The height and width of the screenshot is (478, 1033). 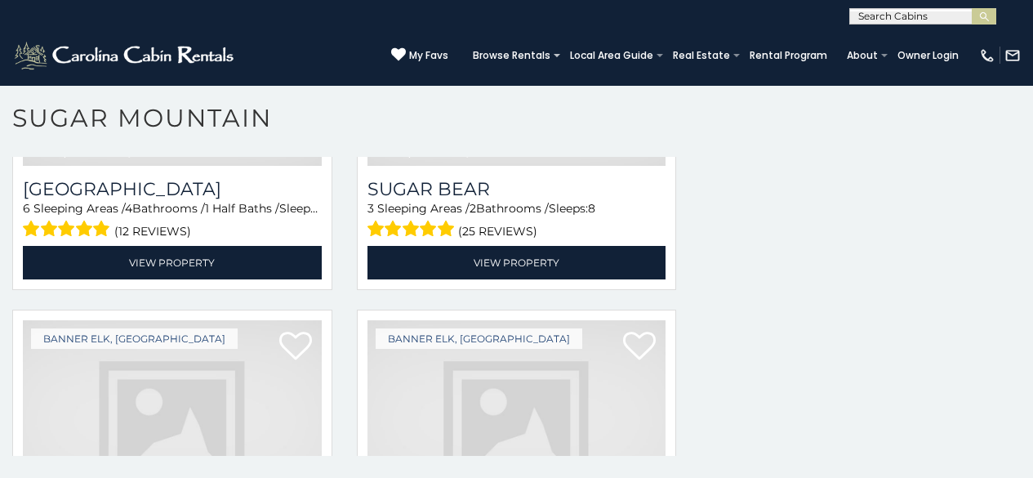 What do you see at coordinates (612, 56) in the screenshot?
I see `a: Local Area Guide` at bounding box center [612, 56].